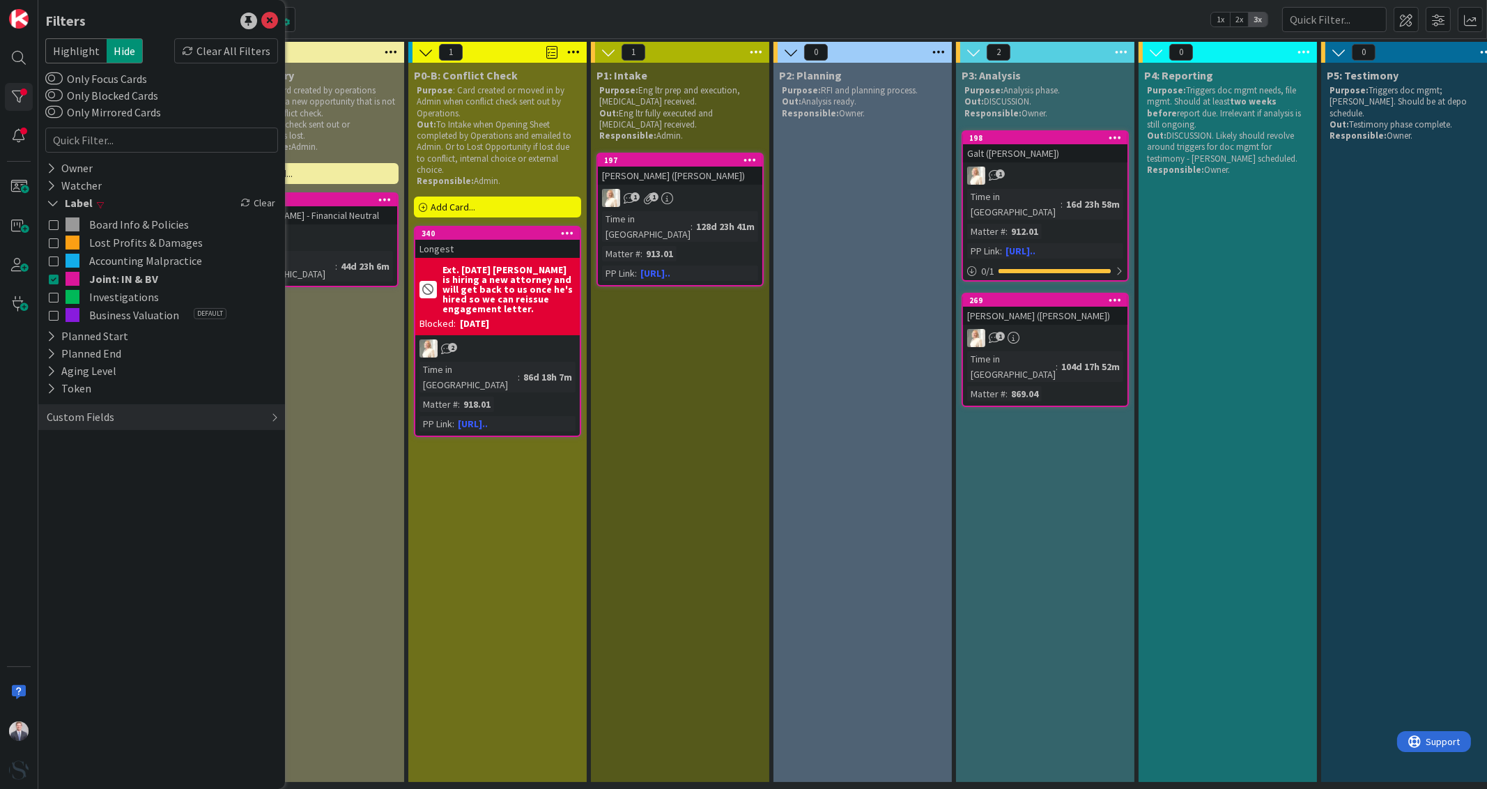  I want to click on button: Joint: IN & BV, so click(162, 279).